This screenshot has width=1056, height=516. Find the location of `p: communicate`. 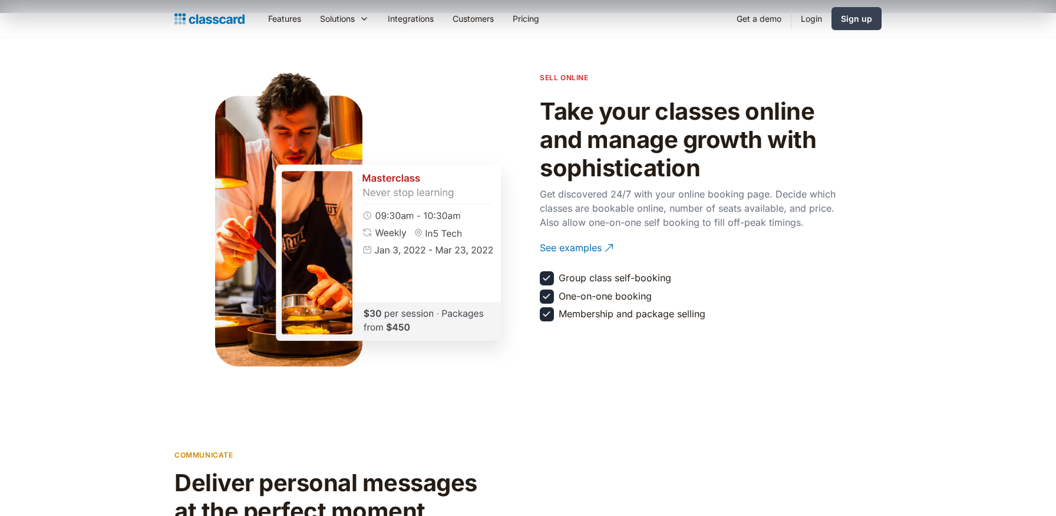

p: communicate is located at coordinates (204, 454).